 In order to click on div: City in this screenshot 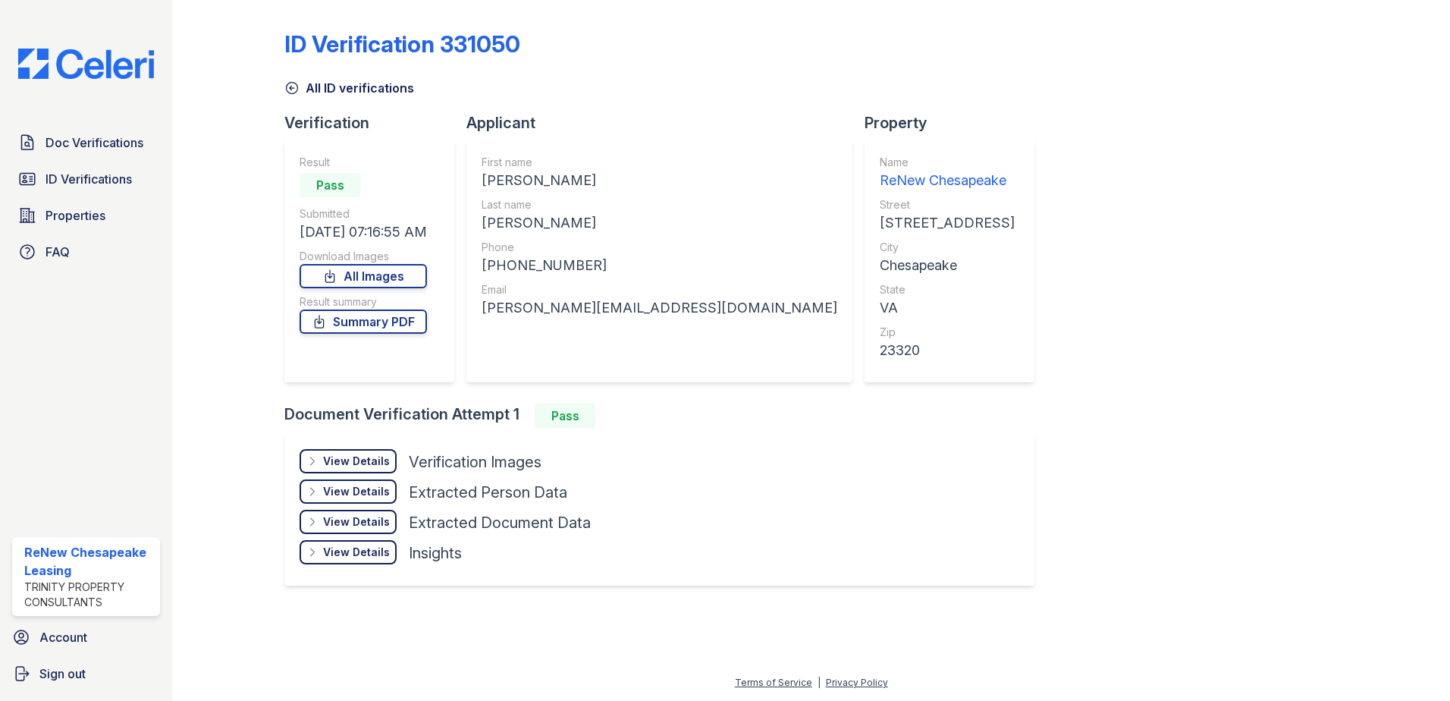, I will do `click(947, 247)`.